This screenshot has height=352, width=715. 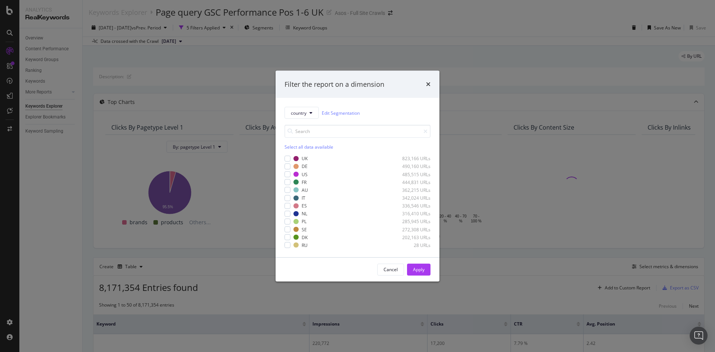 What do you see at coordinates (412, 158) in the screenshot?
I see `div: 823,166 URLs` at bounding box center [412, 158].